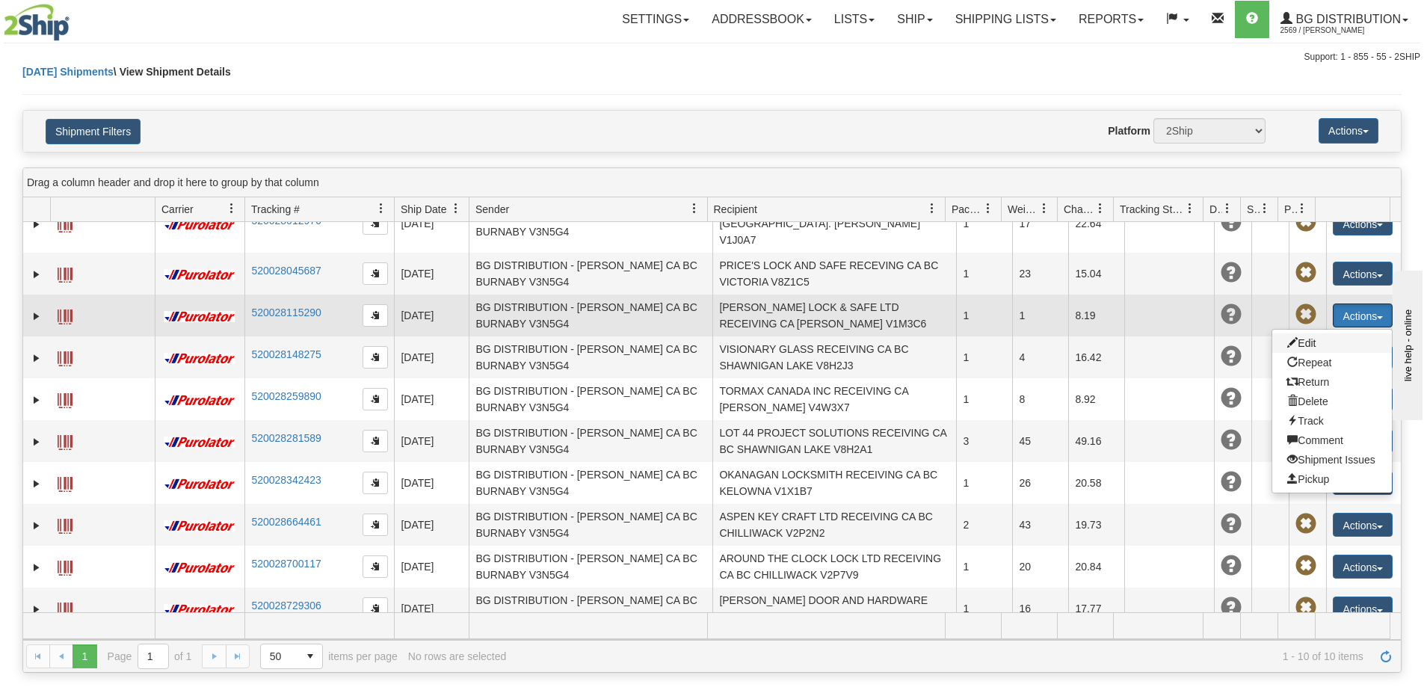 The width and height of the screenshot is (1424, 687). Describe the element at coordinates (1040, 399) in the screenshot. I see `td: 8` at that location.